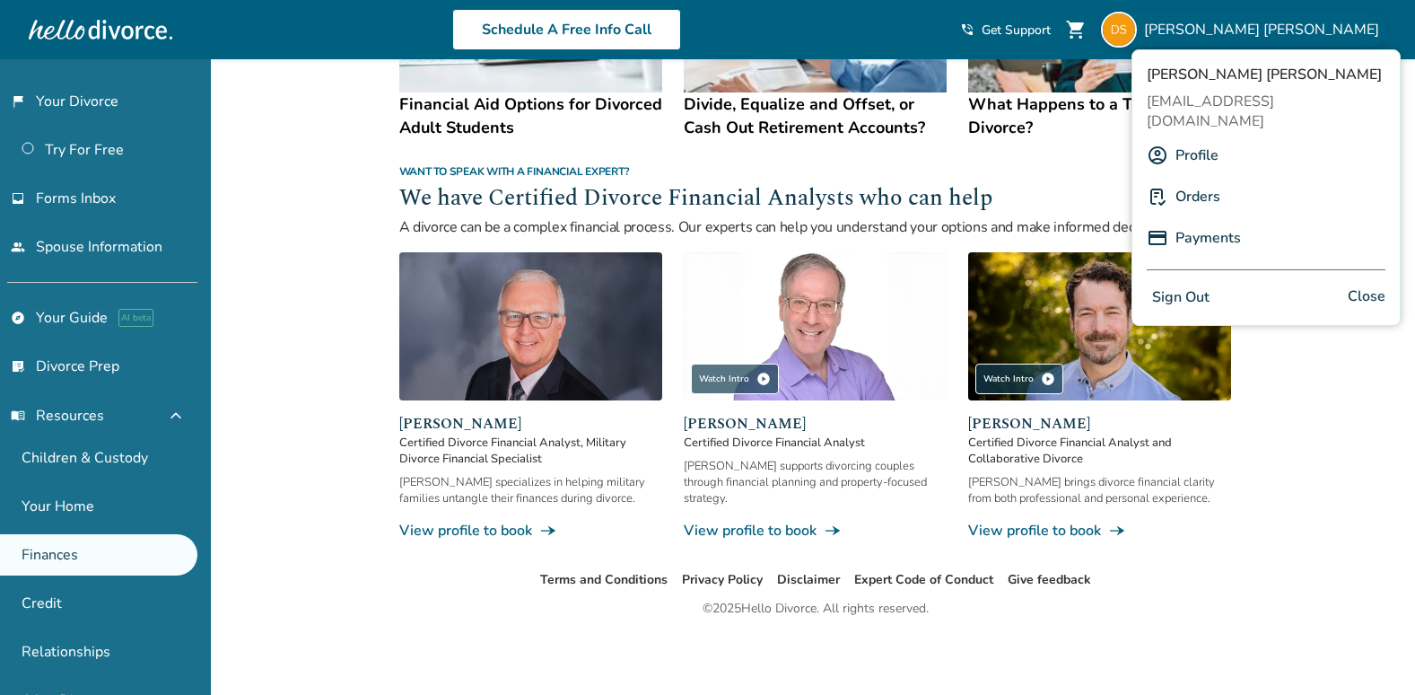 The height and width of the screenshot is (695, 1415). What do you see at coordinates (18, 416) in the screenshot?
I see `span: menu_book` at bounding box center [18, 416].